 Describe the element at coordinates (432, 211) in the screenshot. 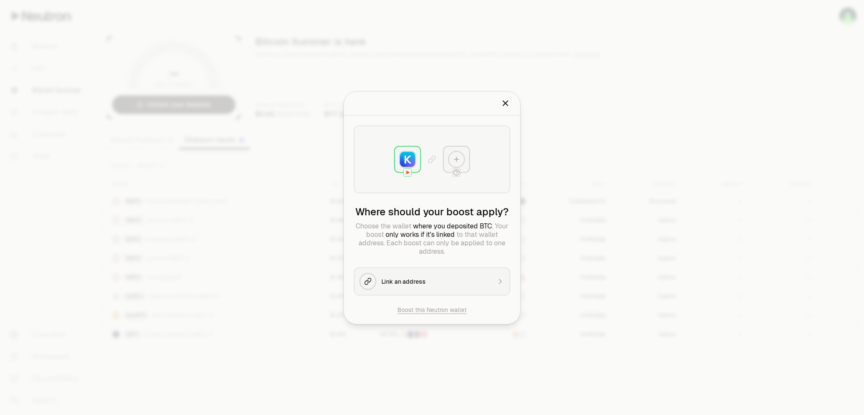

I see `h2: Where should your boost apply?` at that location.